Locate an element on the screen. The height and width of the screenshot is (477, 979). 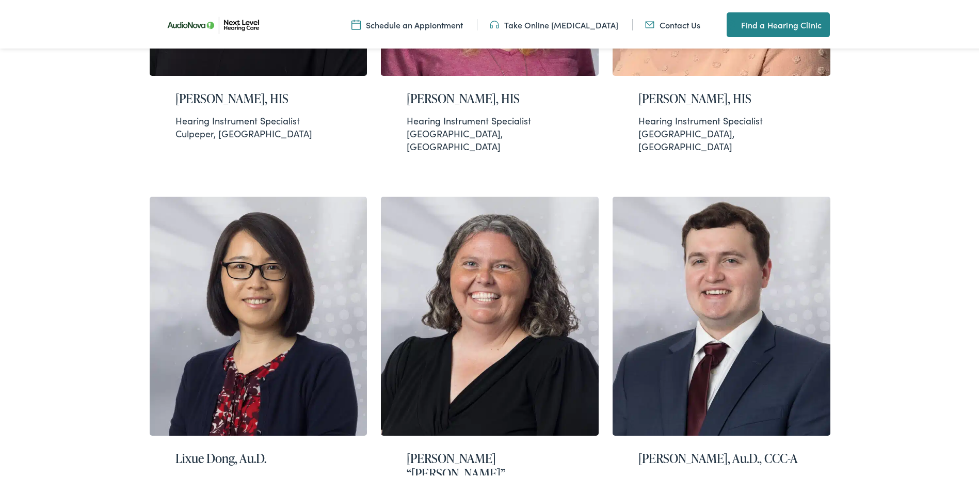
img: An icon symbolizing headphones, colored in teal, suggests audio-related services or features. is located at coordinates (495, 23).